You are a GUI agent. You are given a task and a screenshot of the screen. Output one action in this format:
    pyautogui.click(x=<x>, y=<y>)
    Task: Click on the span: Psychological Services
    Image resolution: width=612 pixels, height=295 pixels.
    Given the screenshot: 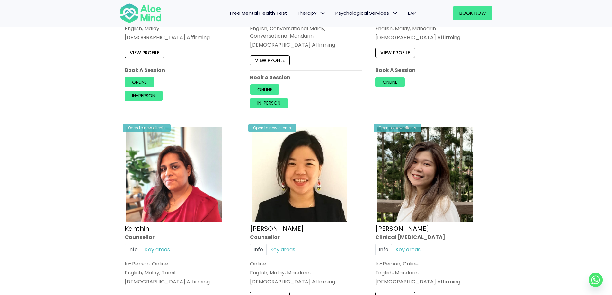 What is the action you would take?
    pyautogui.click(x=367, y=13)
    